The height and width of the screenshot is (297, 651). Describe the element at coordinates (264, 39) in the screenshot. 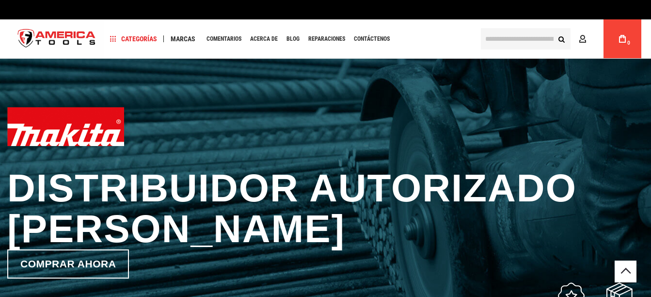

I see `a: Acerca de` at that location.